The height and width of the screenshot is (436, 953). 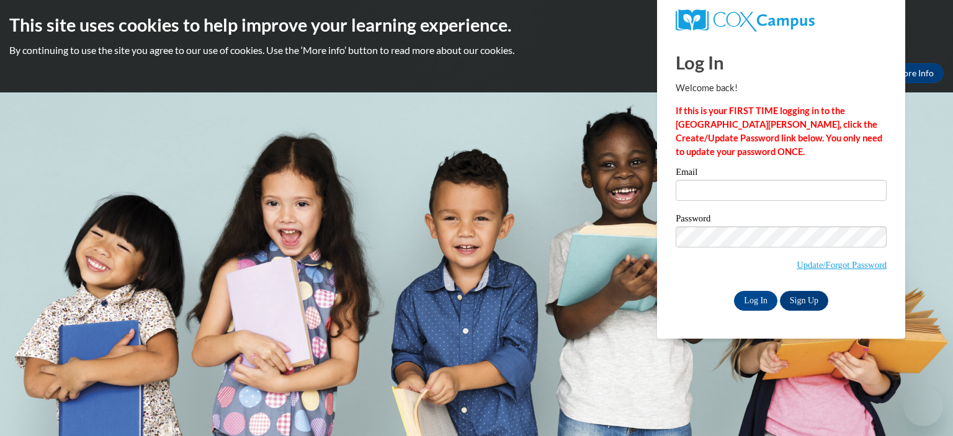 What do you see at coordinates (477, 25) in the screenshot?
I see `h2: This site uses cookies to help improve your learning experience.` at bounding box center [477, 25].